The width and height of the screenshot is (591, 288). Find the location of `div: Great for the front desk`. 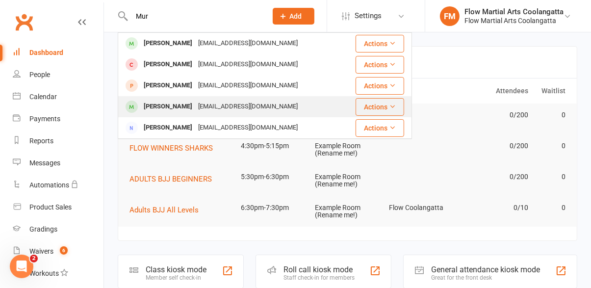

div: Great for the front desk is located at coordinates (486, 278).